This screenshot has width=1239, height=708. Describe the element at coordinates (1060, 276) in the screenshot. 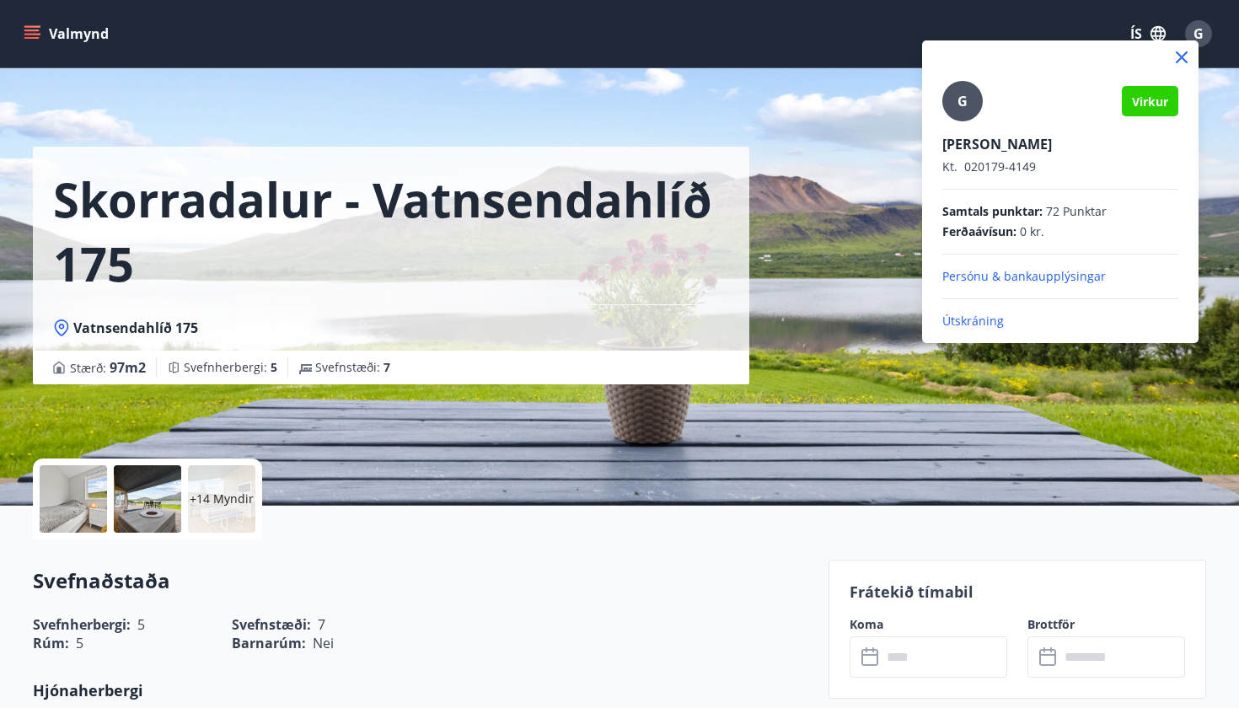

I see `p: Persónu & bankaupplýsingar` at that location.